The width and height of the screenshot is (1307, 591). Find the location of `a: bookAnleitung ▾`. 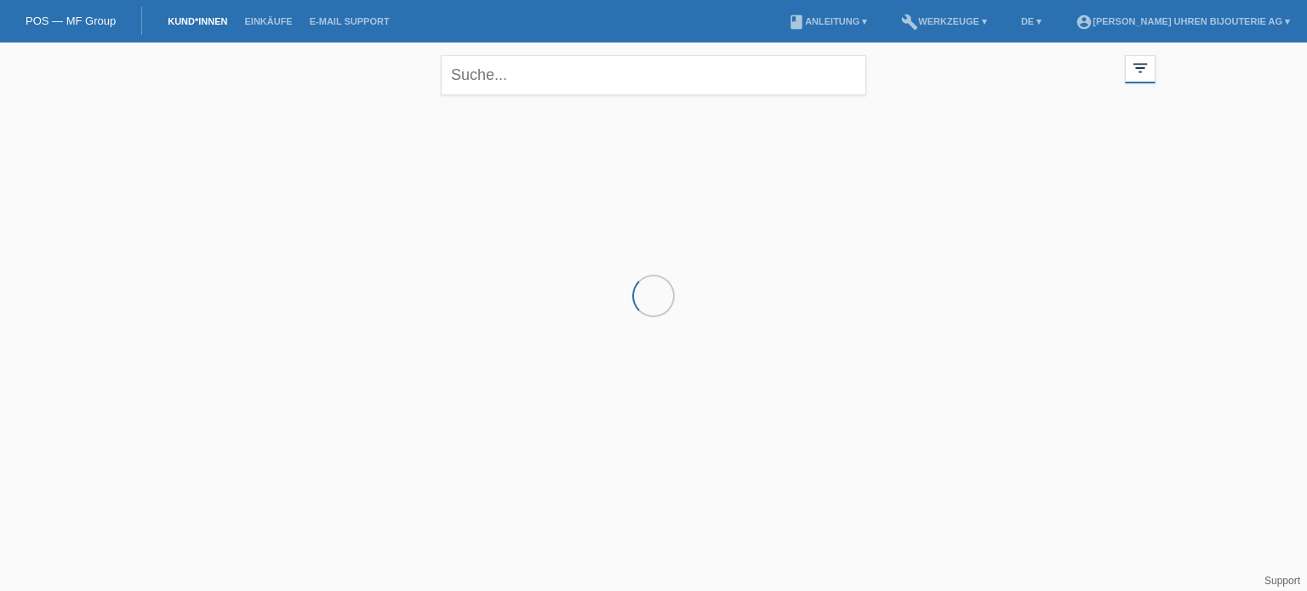

a: bookAnleitung ▾ is located at coordinates (827, 21).